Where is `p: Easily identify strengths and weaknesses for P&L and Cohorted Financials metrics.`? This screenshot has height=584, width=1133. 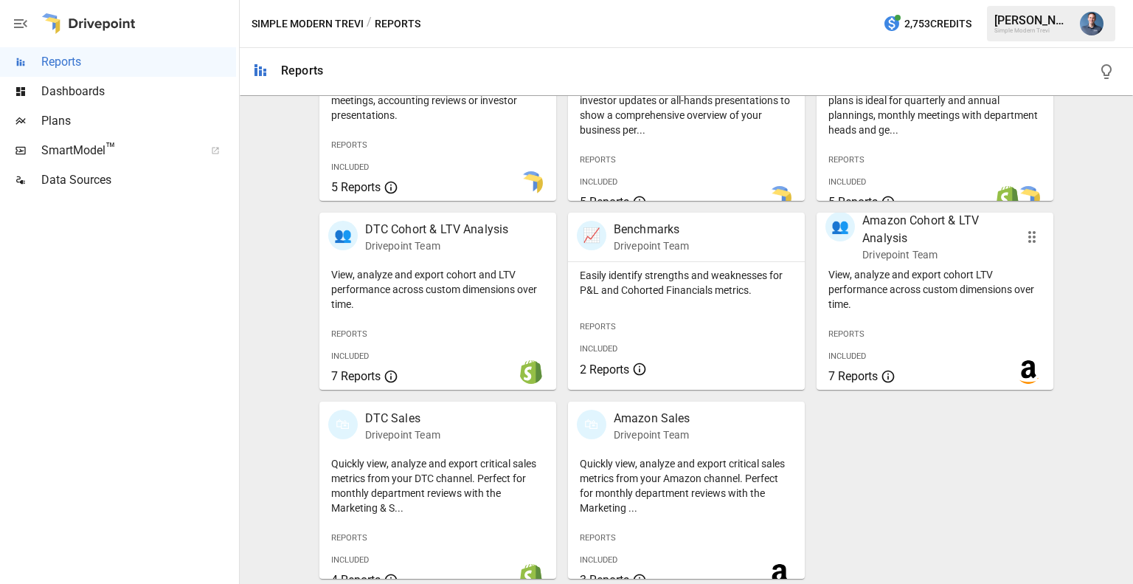
p: Easily identify strengths and weaknesses for P&L and Cohorted Financials metrics. is located at coordinates (686, 283).